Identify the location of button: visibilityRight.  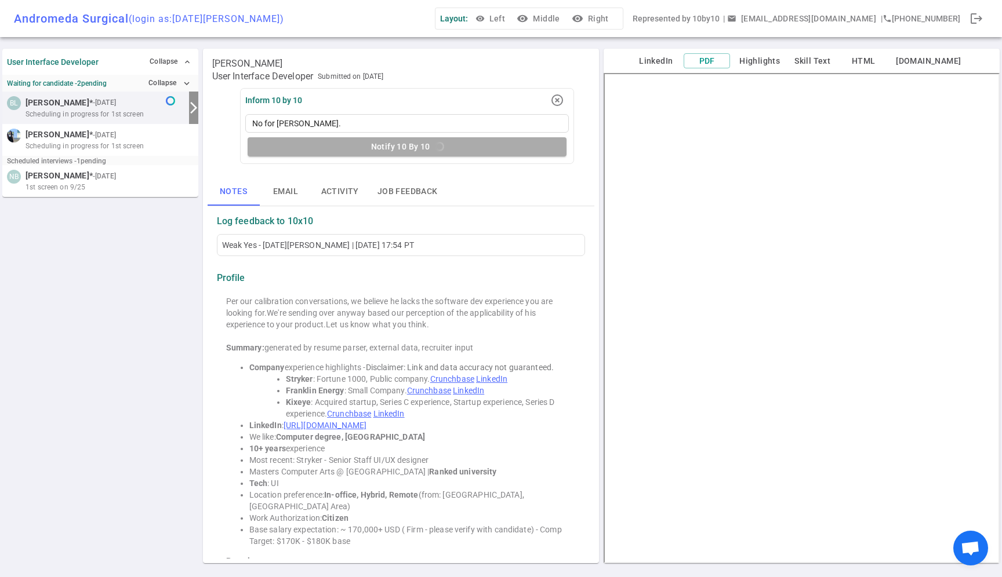
(591, 19).